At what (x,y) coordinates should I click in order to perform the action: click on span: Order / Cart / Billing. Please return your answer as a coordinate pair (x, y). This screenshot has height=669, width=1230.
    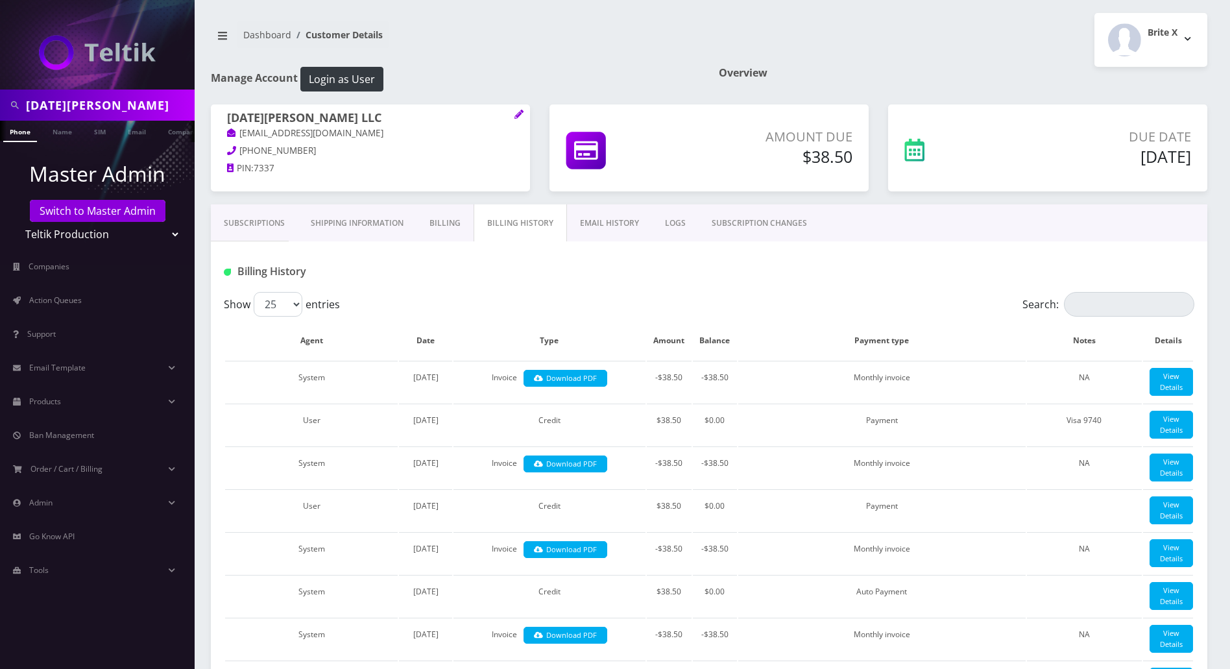
    Looking at the image, I should click on (66, 469).